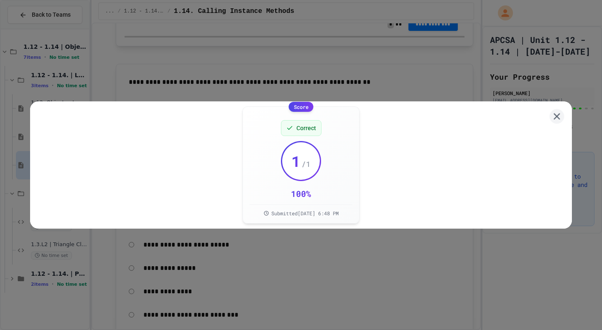  What do you see at coordinates (296, 161) in the screenshot?
I see `span: 1` at bounding box center [296, 161].